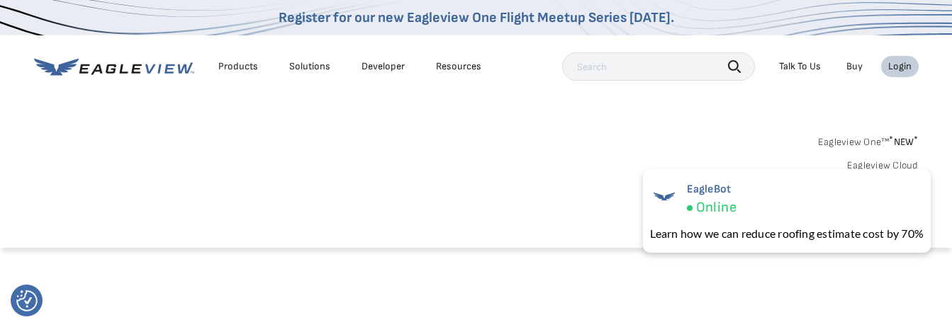 This screenshot has height=327, width=952. What do you see at coordinates (27, 301) in the screenshot?
I see `img: Revisit consent button` at bounding box center [27, 301].